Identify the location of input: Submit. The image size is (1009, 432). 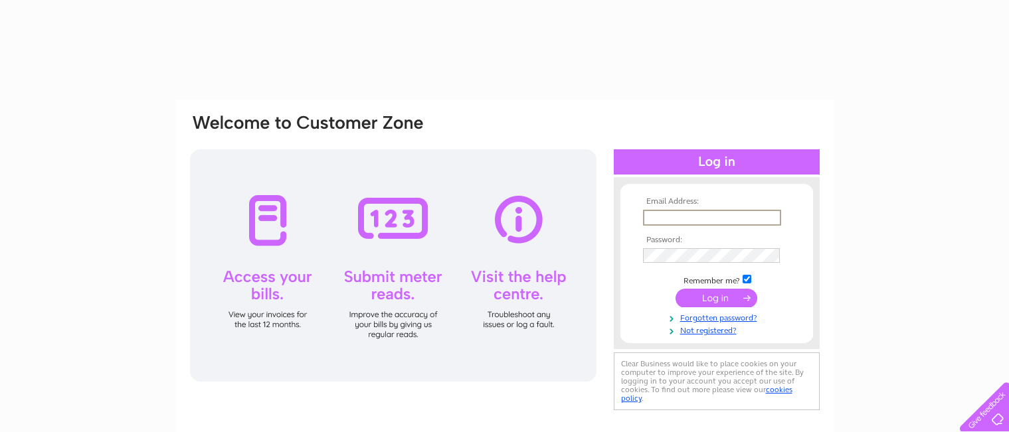
(716, 298).